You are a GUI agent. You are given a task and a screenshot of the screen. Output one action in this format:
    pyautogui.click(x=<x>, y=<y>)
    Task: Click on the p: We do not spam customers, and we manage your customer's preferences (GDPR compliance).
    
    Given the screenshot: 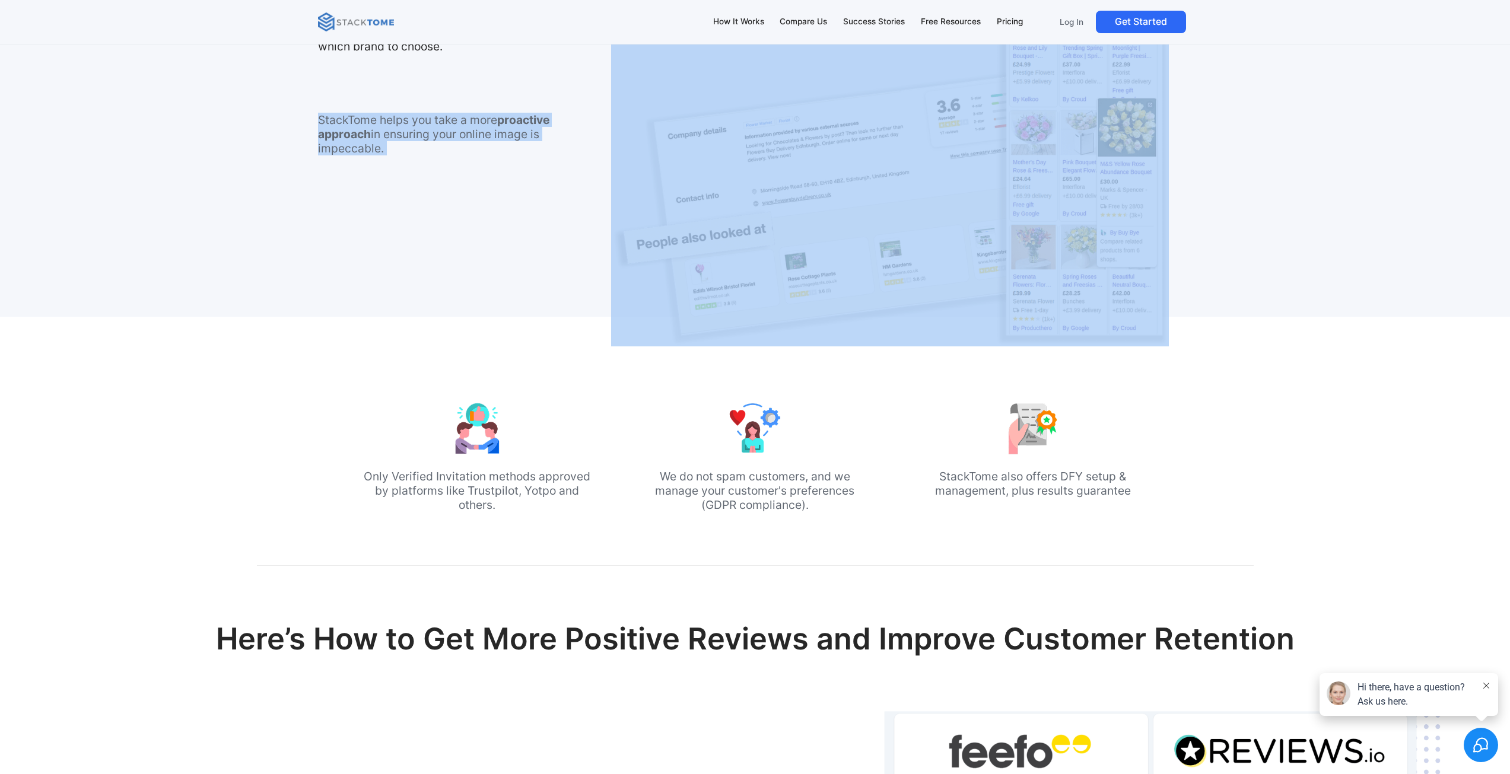 What is the action you would take?
    pyautogui.click(x=754, y=491)
    